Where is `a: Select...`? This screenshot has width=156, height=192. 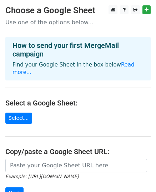 a: Select... is located at coordinates (19, 118).